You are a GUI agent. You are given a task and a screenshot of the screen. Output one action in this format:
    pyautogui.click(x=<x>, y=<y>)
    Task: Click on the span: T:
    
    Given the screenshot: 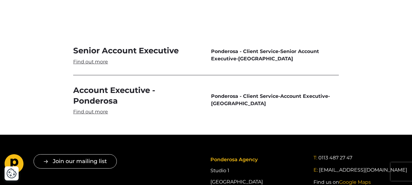 What is the action you would take?
    pyautogui.click(x=315, y=158)
    